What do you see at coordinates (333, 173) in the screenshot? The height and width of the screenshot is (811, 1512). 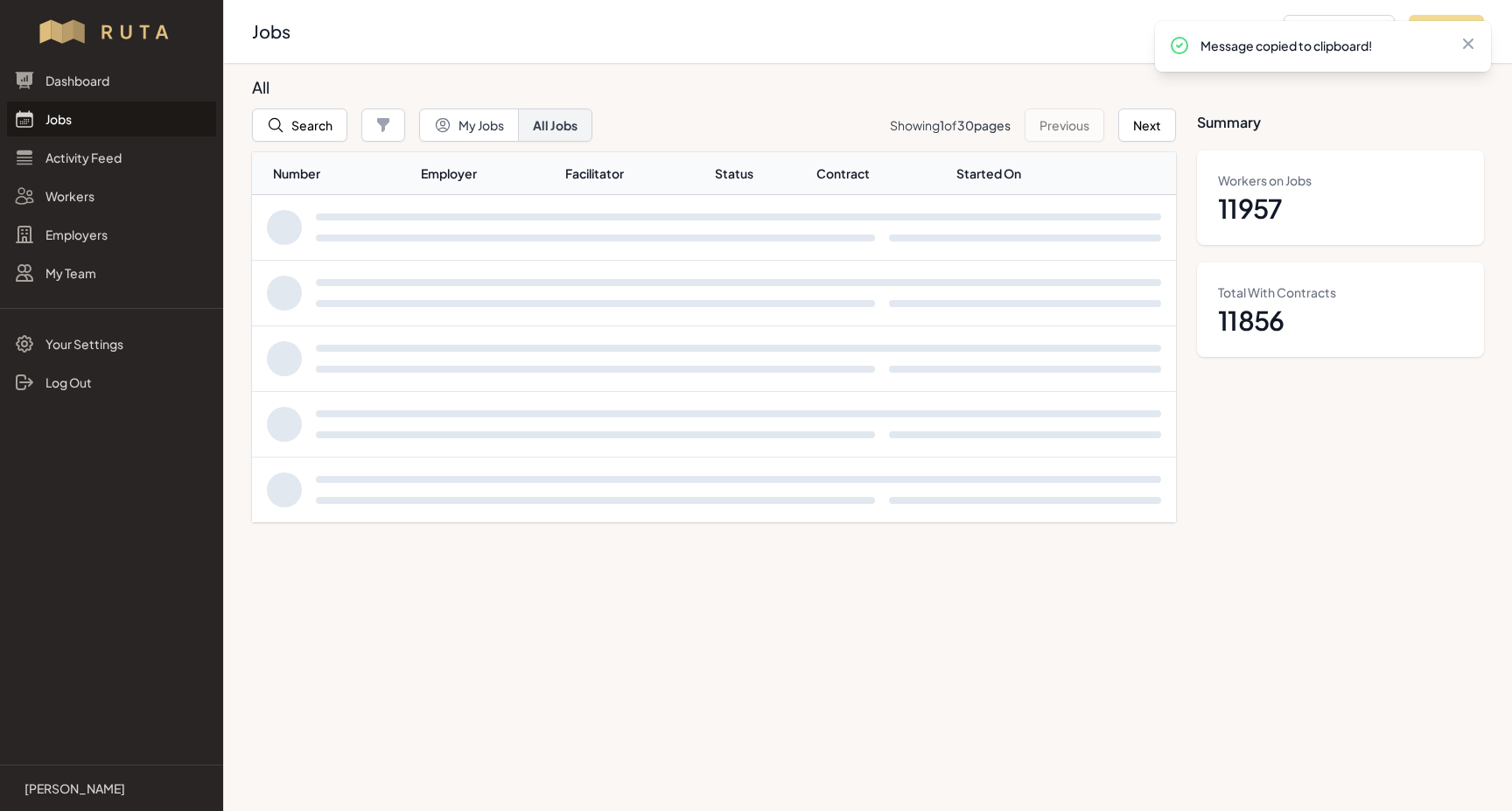 I see `th: Number` at bounding box center [333, 173].